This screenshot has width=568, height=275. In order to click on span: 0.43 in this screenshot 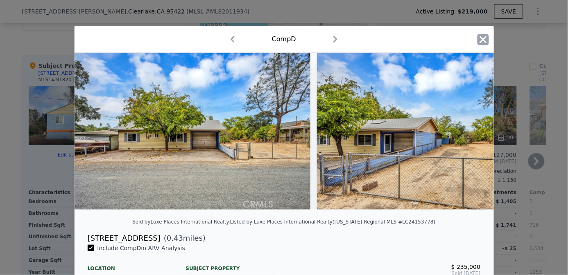, I will do `click(175, 238)`.